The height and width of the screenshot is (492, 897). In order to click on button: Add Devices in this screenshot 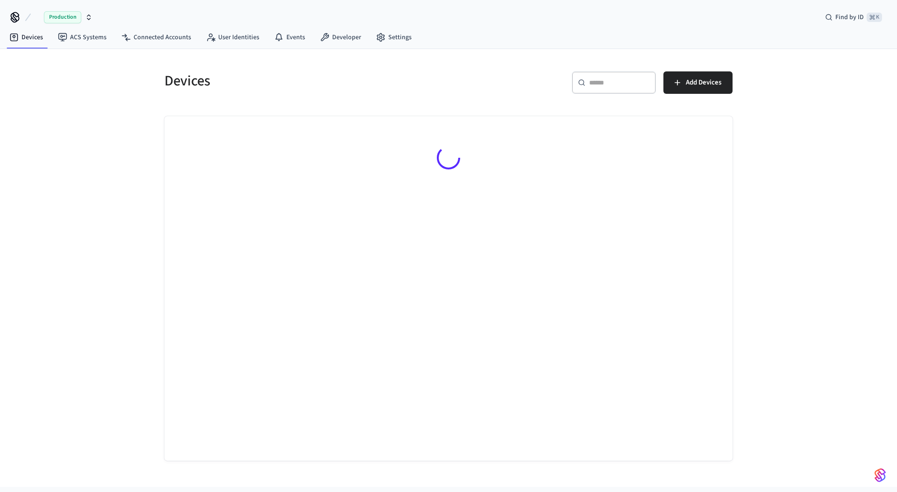, I will do `click(698, 83)`.